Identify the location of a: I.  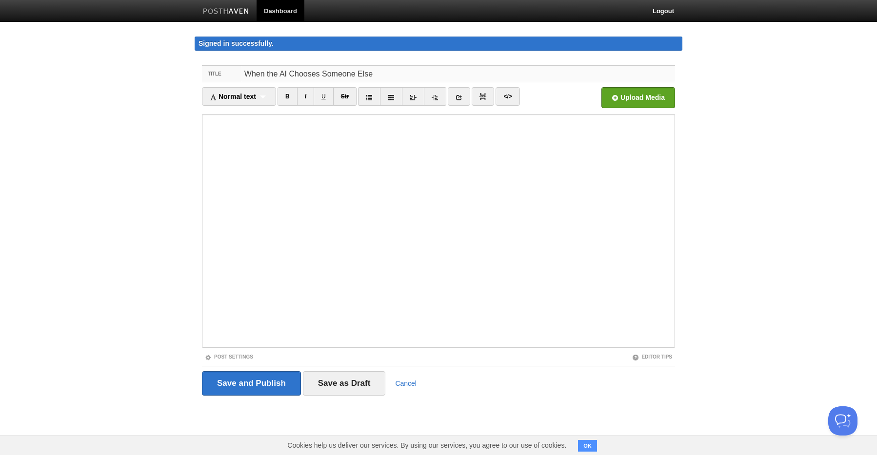
(305, 97).